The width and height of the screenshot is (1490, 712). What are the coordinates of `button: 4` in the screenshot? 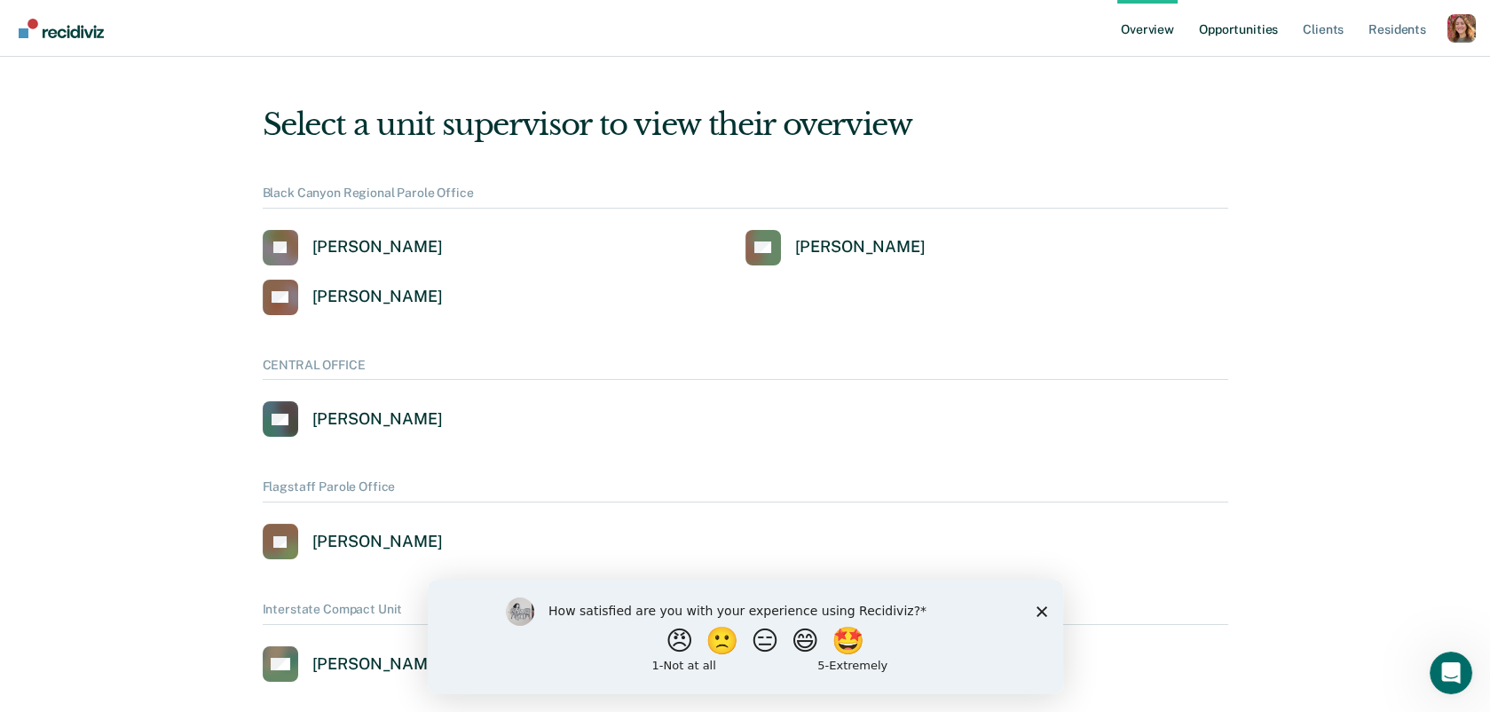 It's located at (379, 61).